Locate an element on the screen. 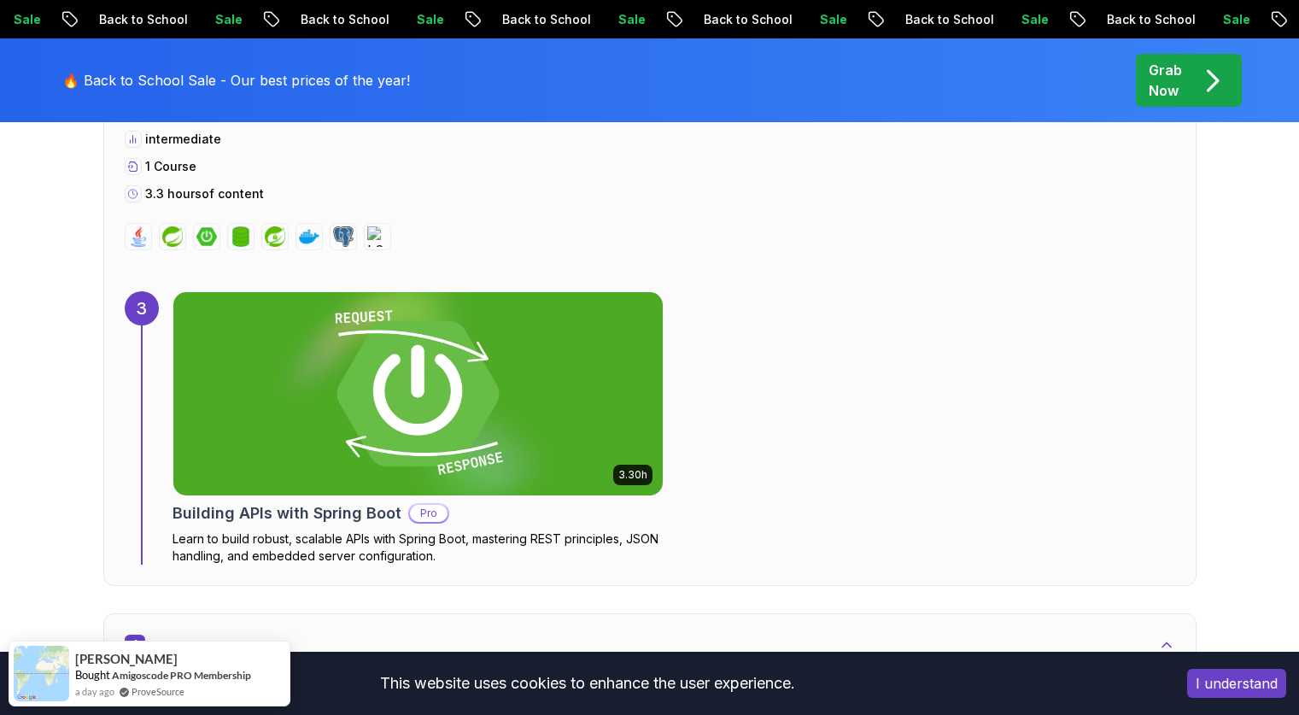  span: Bought is located at coordinates (92, 674).